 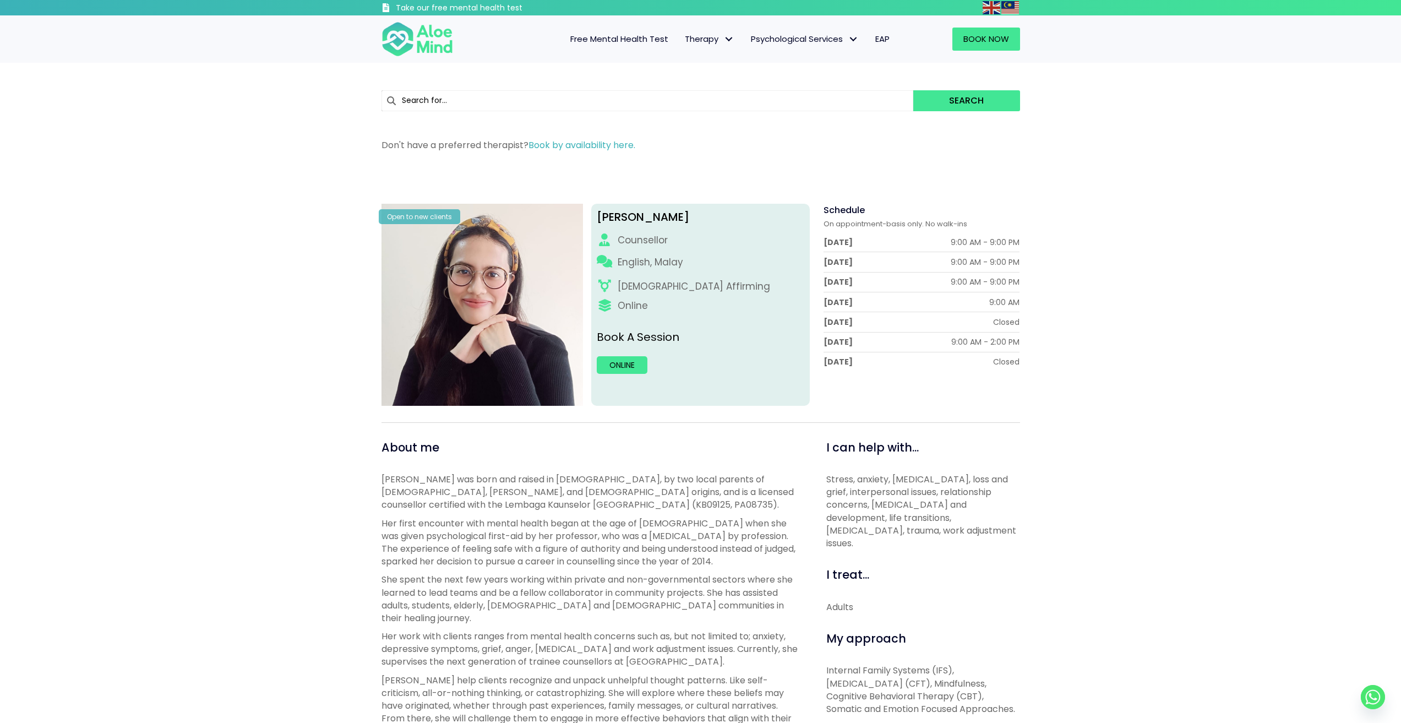 What do you see at coordinates (582, 145) in the screenshot?
I see `a: Book by availability here.` at bounding box center [582, 145].